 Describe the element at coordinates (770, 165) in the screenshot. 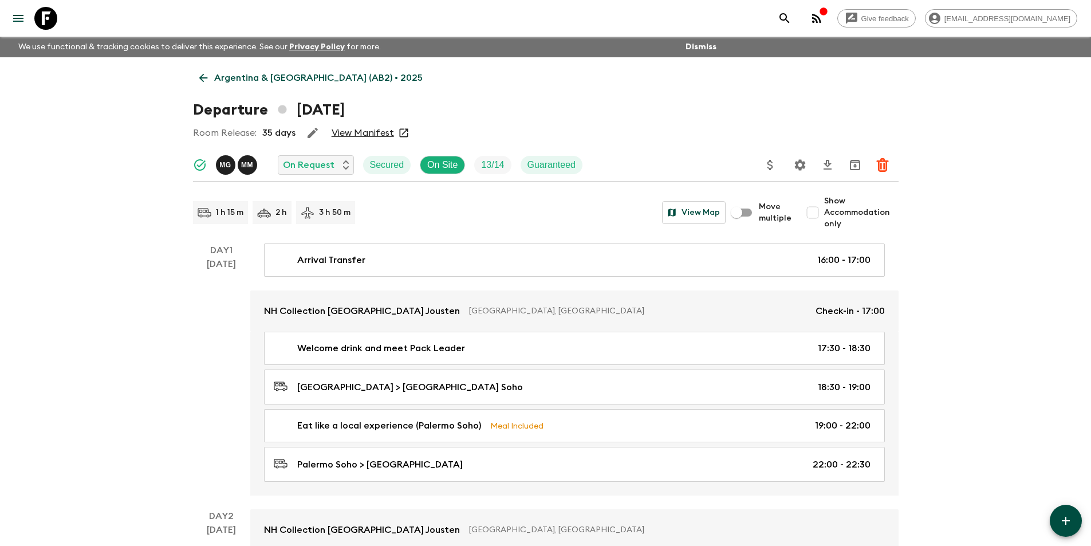

I see `button: Update Price, Early Bird Discount and Costs` at that location.